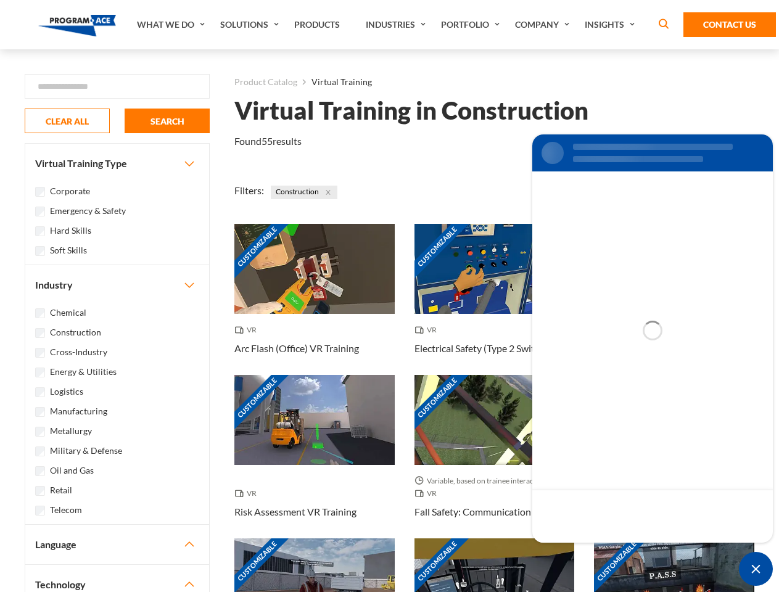 The image size is (779, 592). Describe the element at coordinates (40, 192) in the screenshot. I see `input: Corporate` at that location.